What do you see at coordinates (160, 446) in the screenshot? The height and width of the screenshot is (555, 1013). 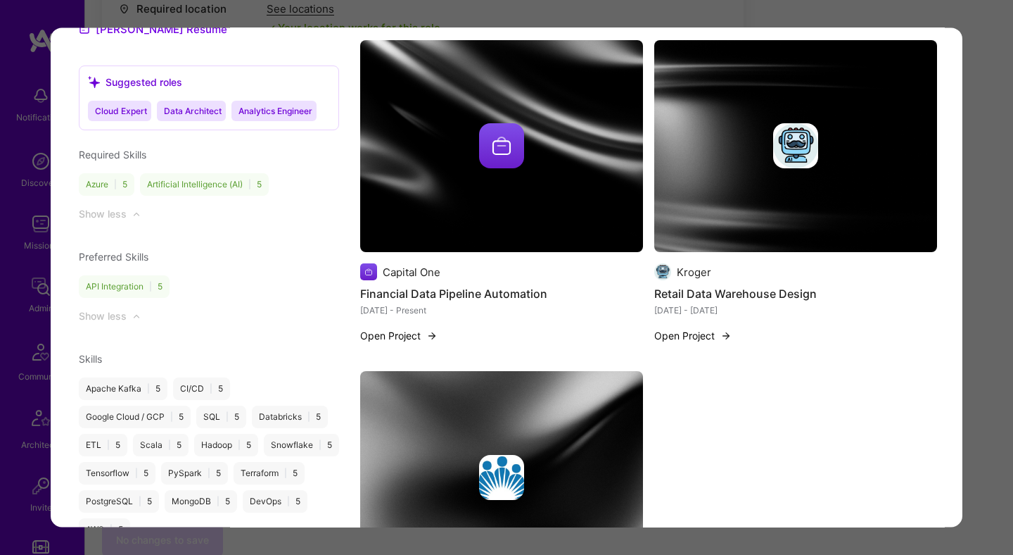 I see `div: Scala 5` at bounding box center [160, 446].